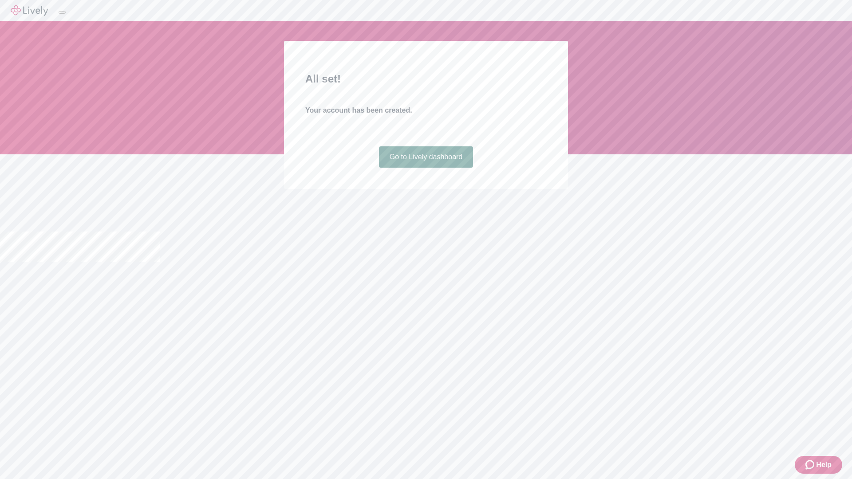 The height and width of the screenshot is (479, 852). What do you see at coordinates (811, 465) in the screenshot?
I see `svg: Zendesk support icon` at bounding box center [811, 465].